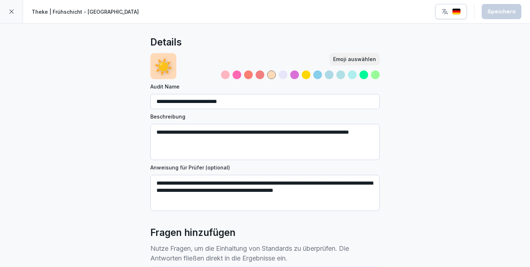  What do you see at coordinates (355, 59) in the screenshot?
I see `button: Emoji auswählen` at bounding box center [355, 59].